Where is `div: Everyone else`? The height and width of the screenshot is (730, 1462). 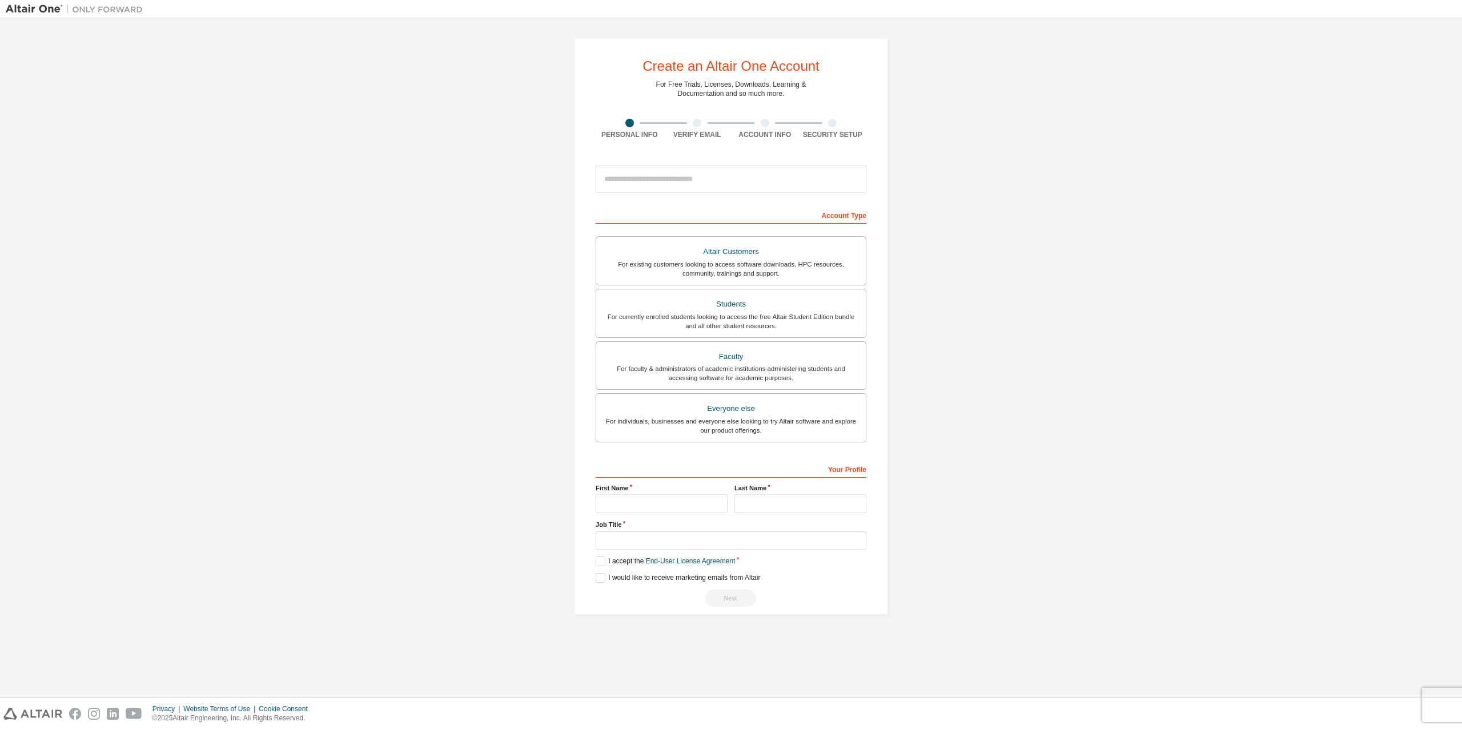 div: Everyone else is located at coordinates (731, 409).